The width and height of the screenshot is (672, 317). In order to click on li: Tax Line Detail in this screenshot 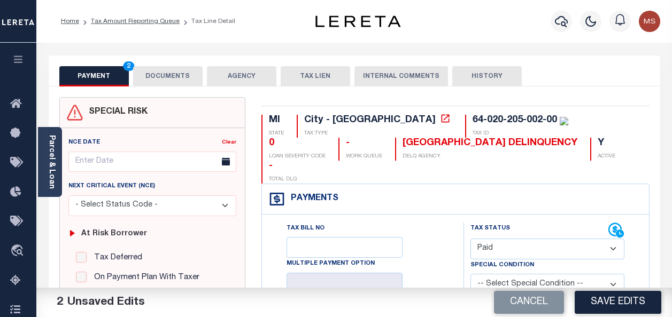, I will do `click(207, 21)`.